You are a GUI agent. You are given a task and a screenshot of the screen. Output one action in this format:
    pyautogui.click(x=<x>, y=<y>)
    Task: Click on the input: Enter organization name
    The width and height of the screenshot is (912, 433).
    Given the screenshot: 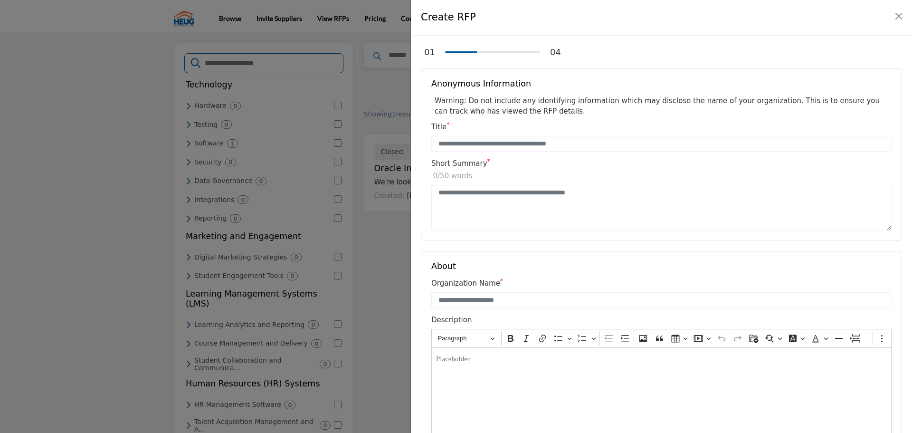 What is the action you would take?
    pyautogui.click(x=662, y=300)
    